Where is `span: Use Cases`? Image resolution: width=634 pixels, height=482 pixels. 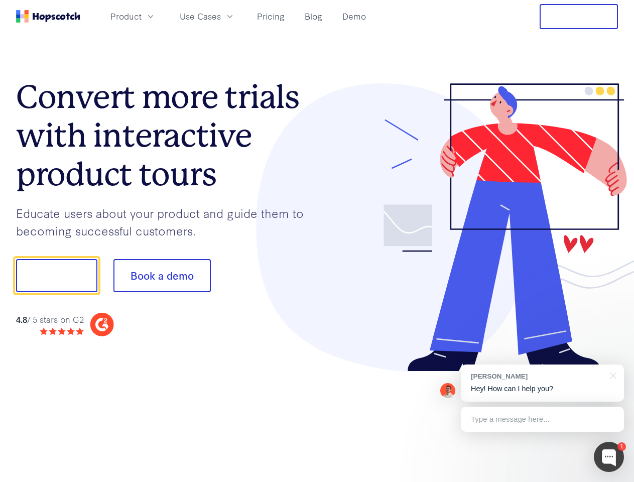 span: Use Cases is located at coordinates (200, 16).